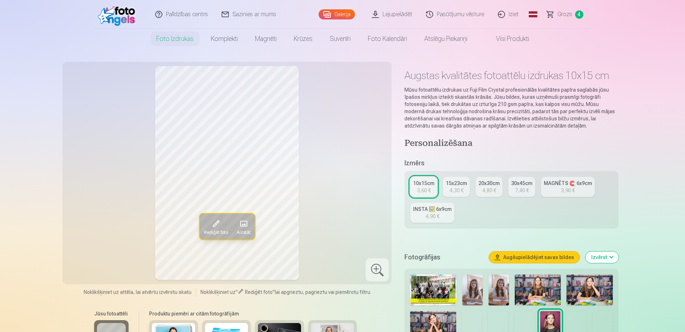 This screenshot has width=685, height=332. I want to click on a: Krūzes, so click(303, 39).